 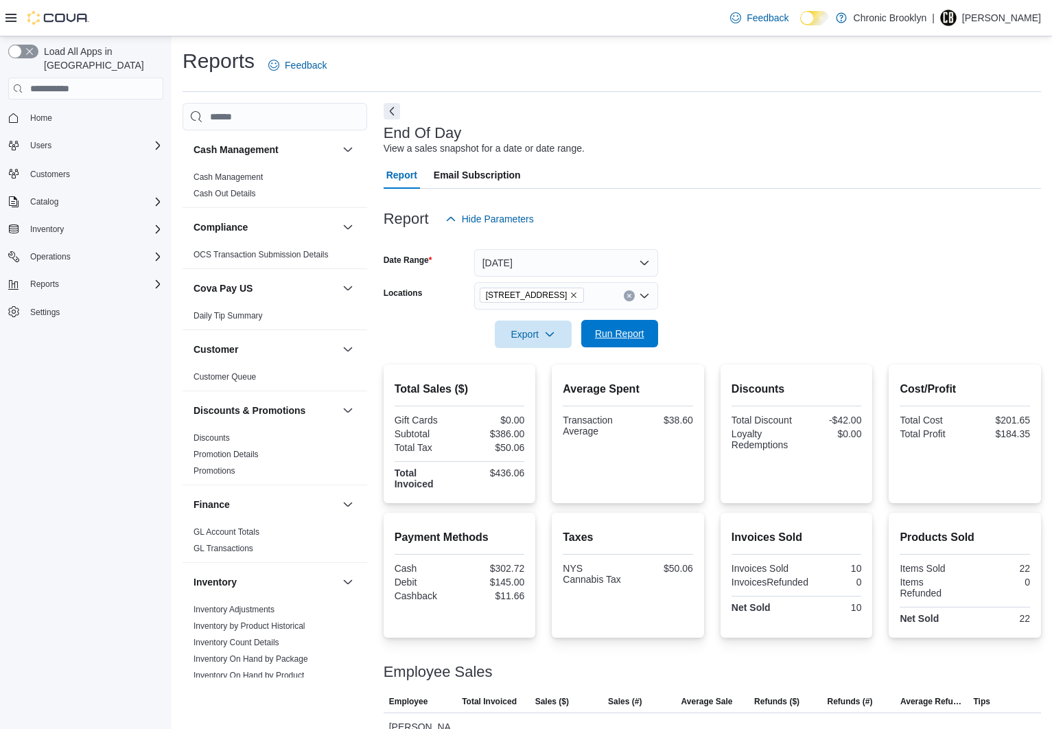 I want to click on div: -$42.00, so click(x=831, y=420).